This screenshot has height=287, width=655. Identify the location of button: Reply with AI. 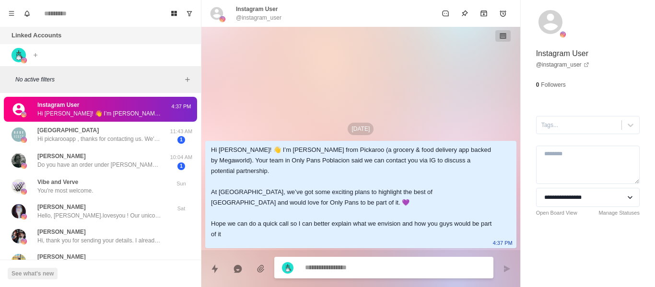
(238, 269).